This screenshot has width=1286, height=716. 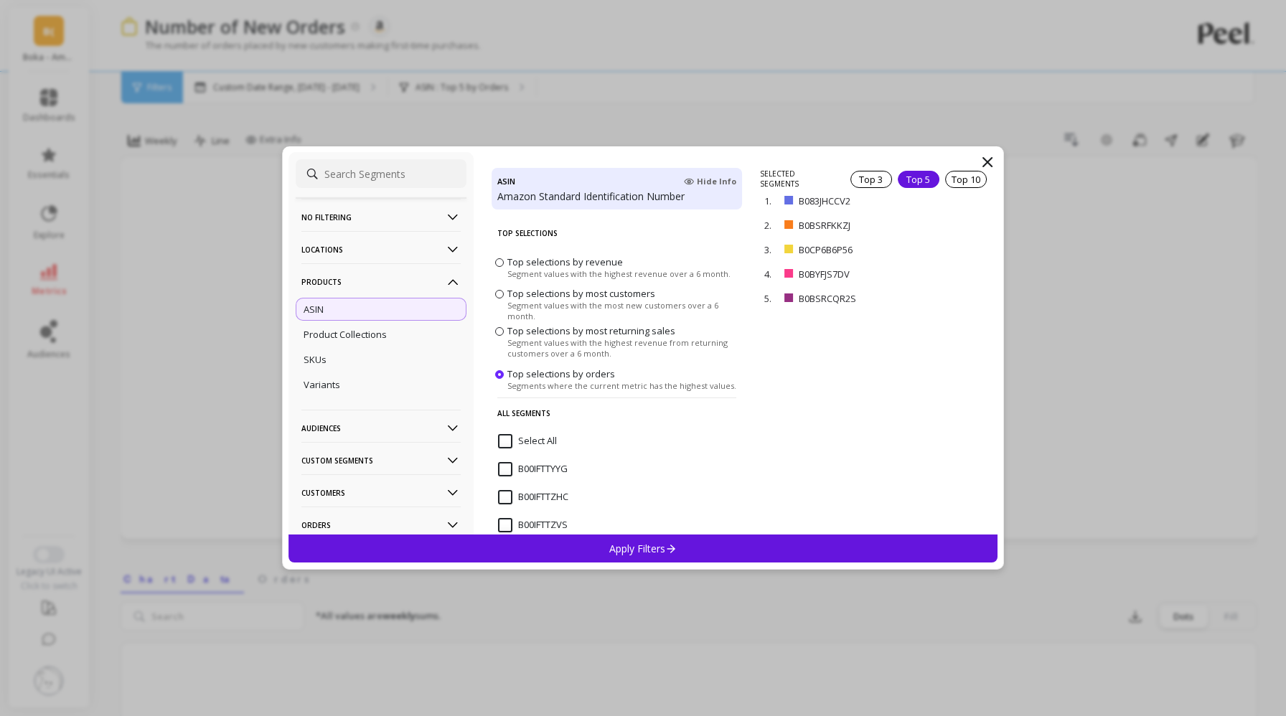 I want to click on p: Orders, so click(x=381, y=525).